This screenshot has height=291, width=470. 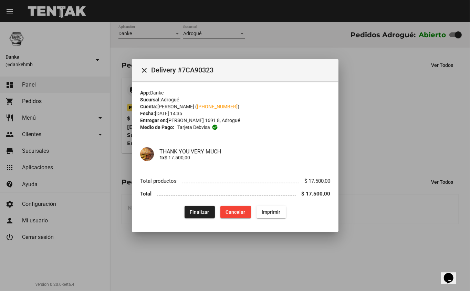 I want to click on mat-icon: check_circle, so click(x=215, y=127).